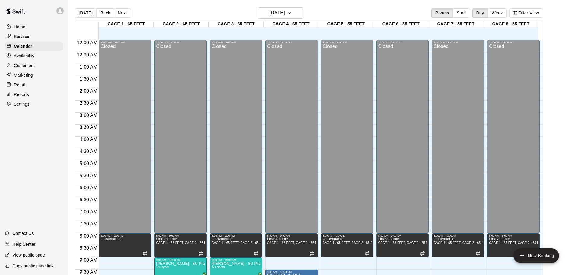 The image size is (575, 275). I want to click on div: CAGE 2 - 65 FEET, so click(181, 24).